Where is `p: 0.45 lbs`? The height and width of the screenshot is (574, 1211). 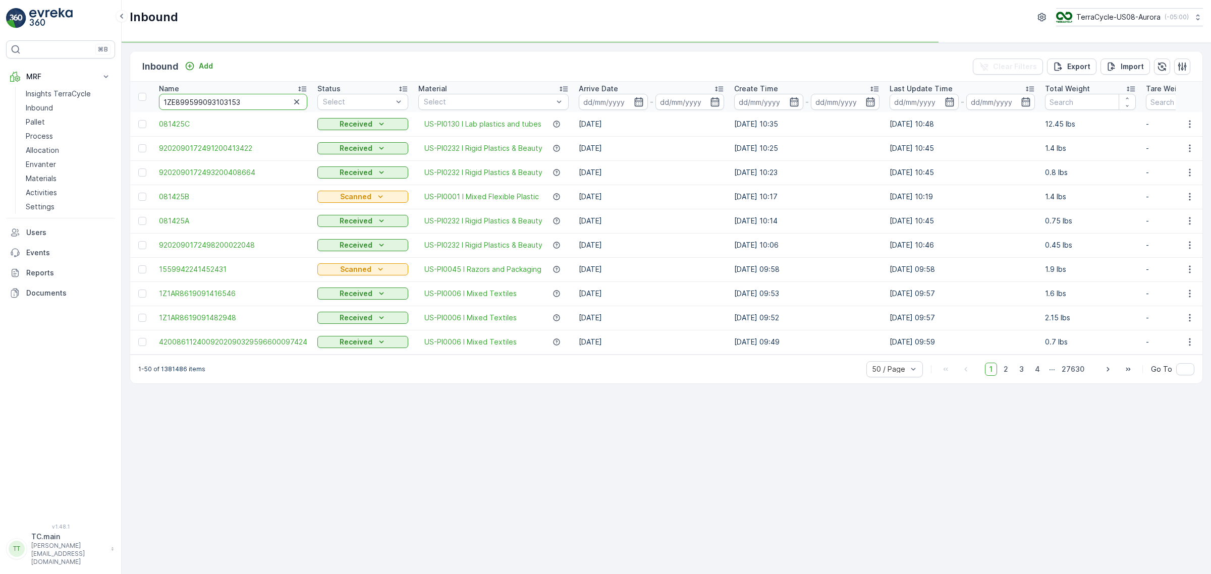 p: 0.45 lbs is located at coordinates (1090, 245).